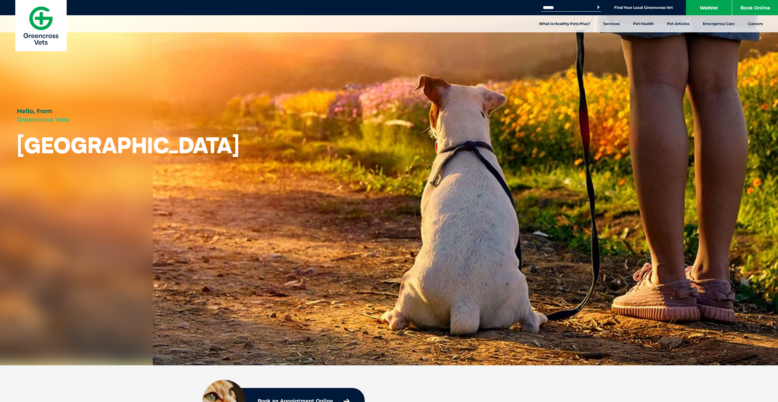 This screenshot has height=402, width=778. Describe the element at coordinates (643, 8) in the screenshot. I see `a: Find Your Local Greencross Vet` at that location.